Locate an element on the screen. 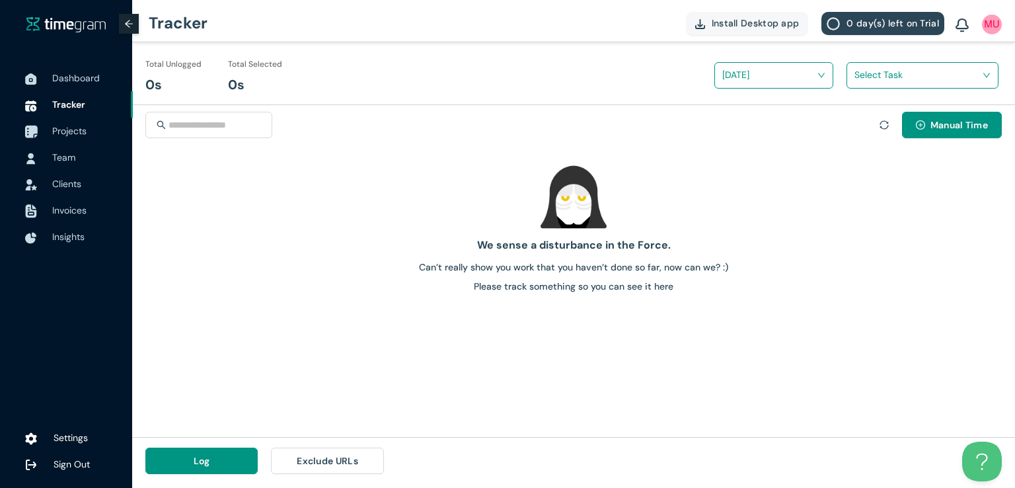 The width and height of the screenshot is (1015, 488). button: Log is located at coordinates (202, 461).